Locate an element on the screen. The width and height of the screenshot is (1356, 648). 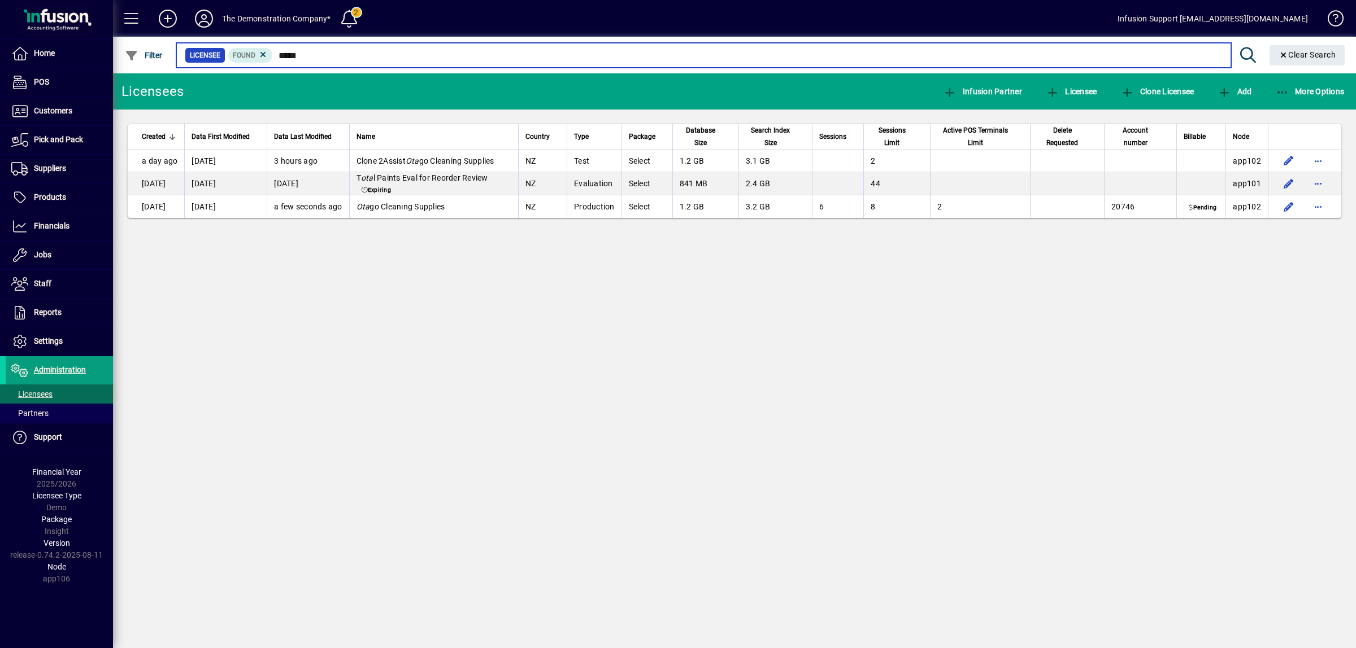
div: Type is located at coordinates (594, 137).